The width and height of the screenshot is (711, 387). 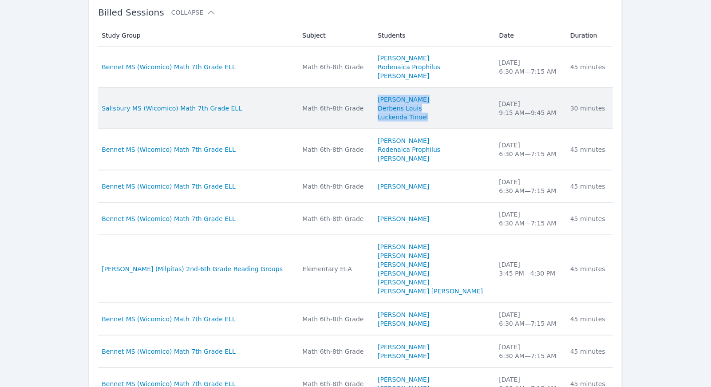 I want to click on th: Students, so click(x=433, y=35).